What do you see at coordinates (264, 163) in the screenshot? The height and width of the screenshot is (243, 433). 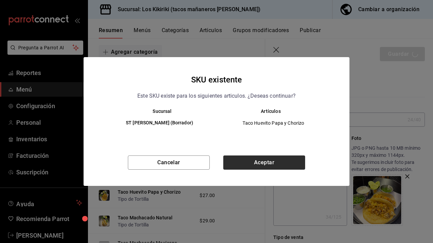 I see `button: Aceptar` at bounding box center [264, 163].